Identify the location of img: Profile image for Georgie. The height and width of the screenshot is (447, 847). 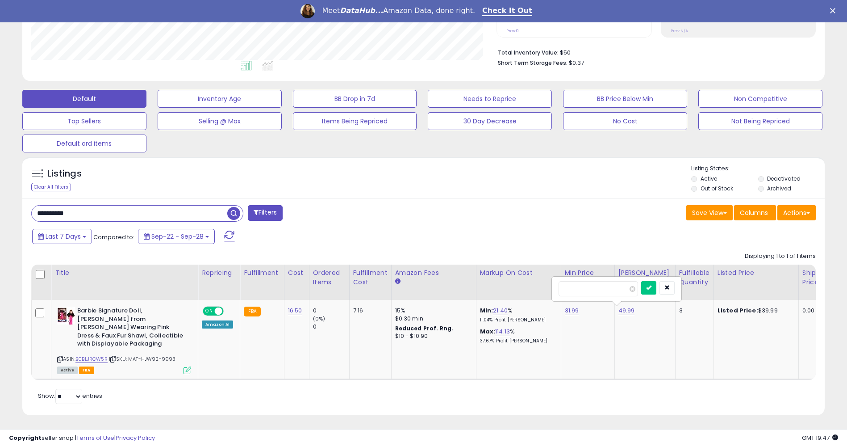
(308, 11).